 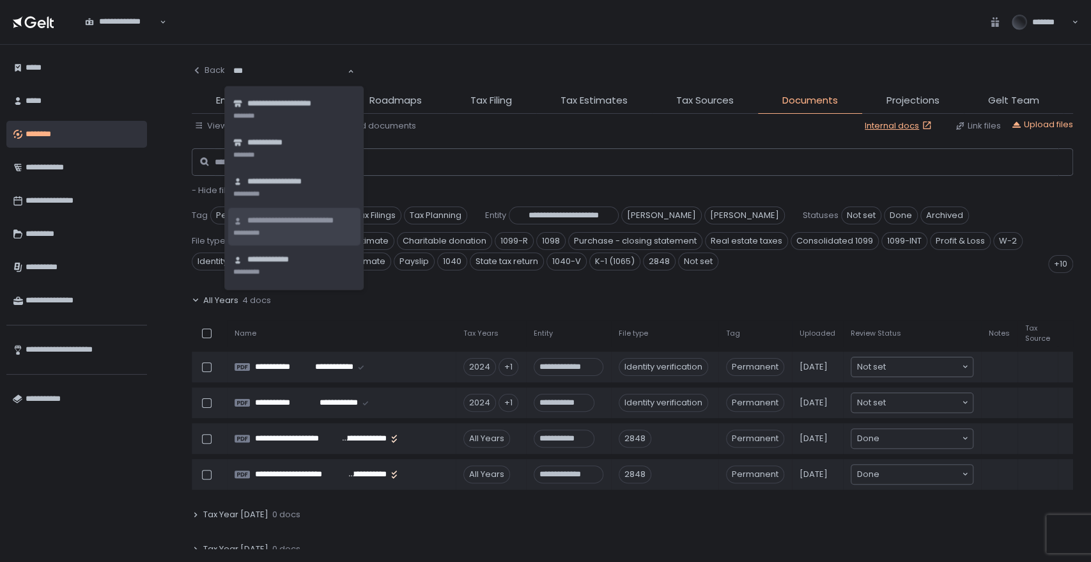 What do you see at coordinates (514, 241) in the screenshot?
I see `span: 1099-R` at bounding box center [514, 241].